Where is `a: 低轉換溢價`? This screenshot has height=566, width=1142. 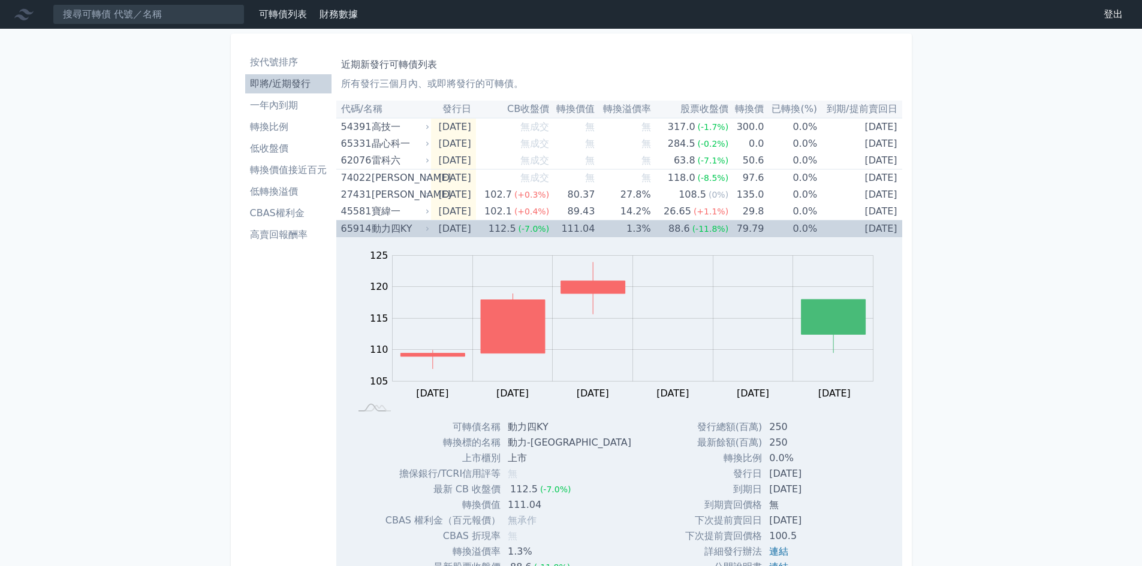 a: 低轉換溢價 is located at coordinates (288, 192).